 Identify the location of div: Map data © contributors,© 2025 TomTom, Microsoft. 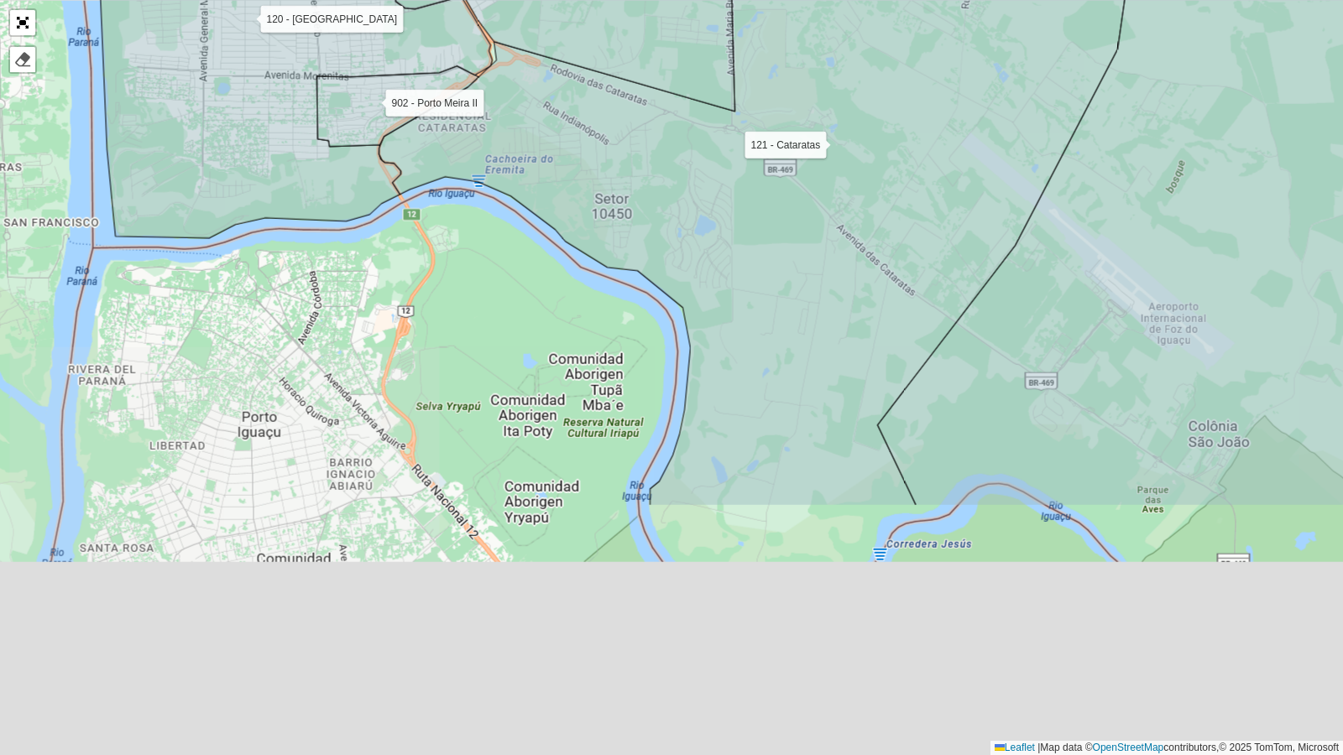
(1166, 748).